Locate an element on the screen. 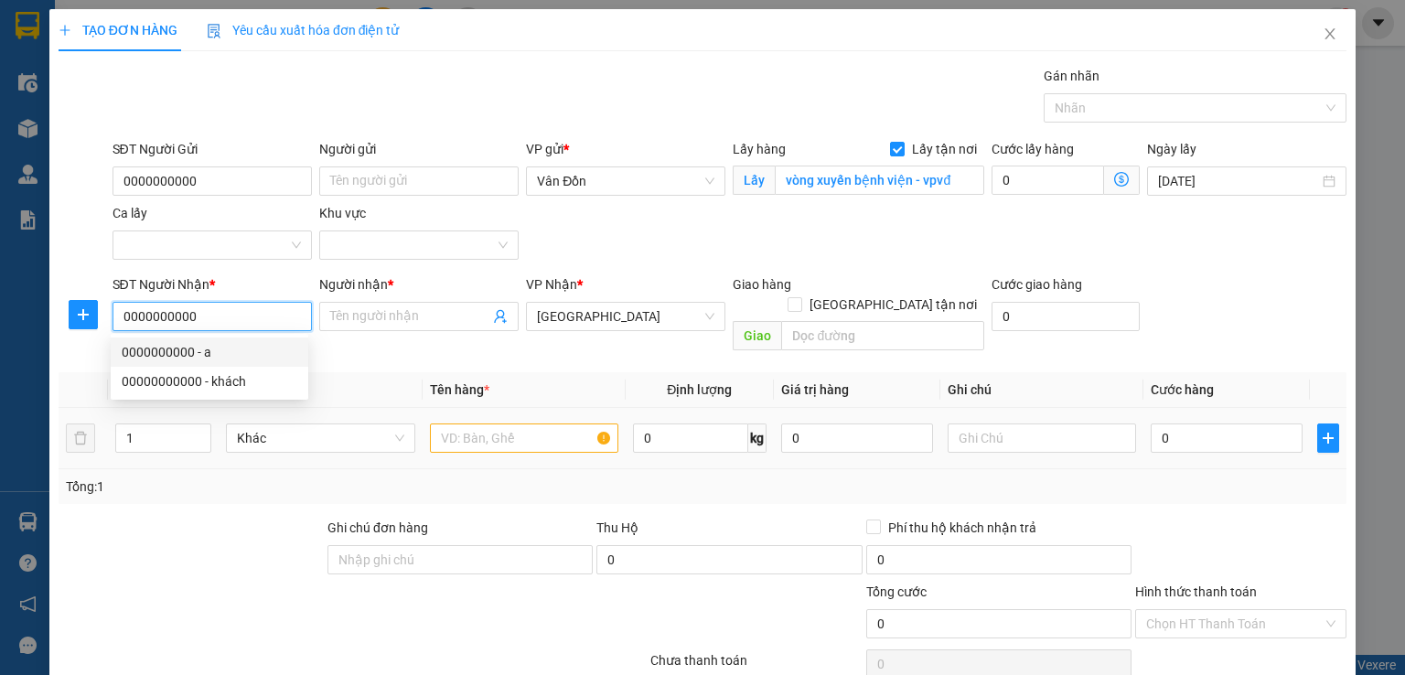 This screenshot has height=675, width=1405. div: 00000000000 - khách is located at coordinates (209, 381).